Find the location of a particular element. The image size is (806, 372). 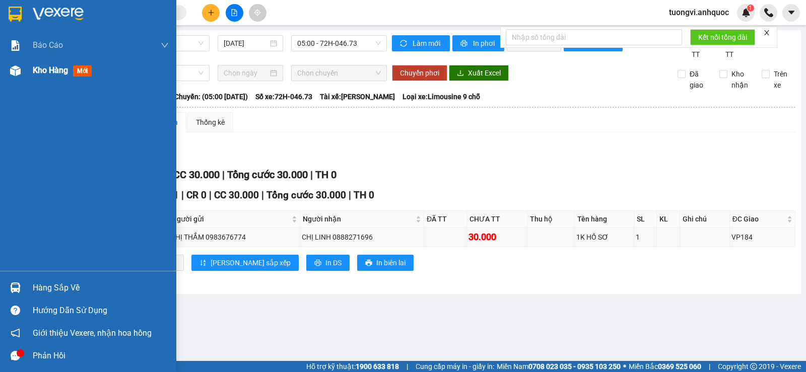

span: Đã giao is located at coordinates (699, 80).